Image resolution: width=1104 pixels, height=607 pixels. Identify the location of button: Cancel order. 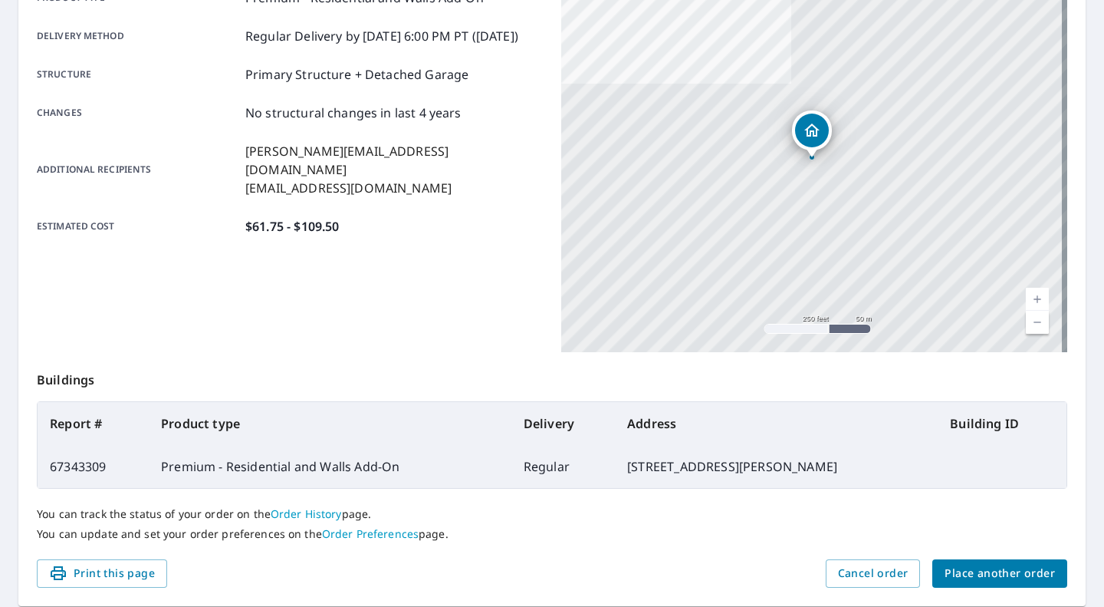
(873, 573).